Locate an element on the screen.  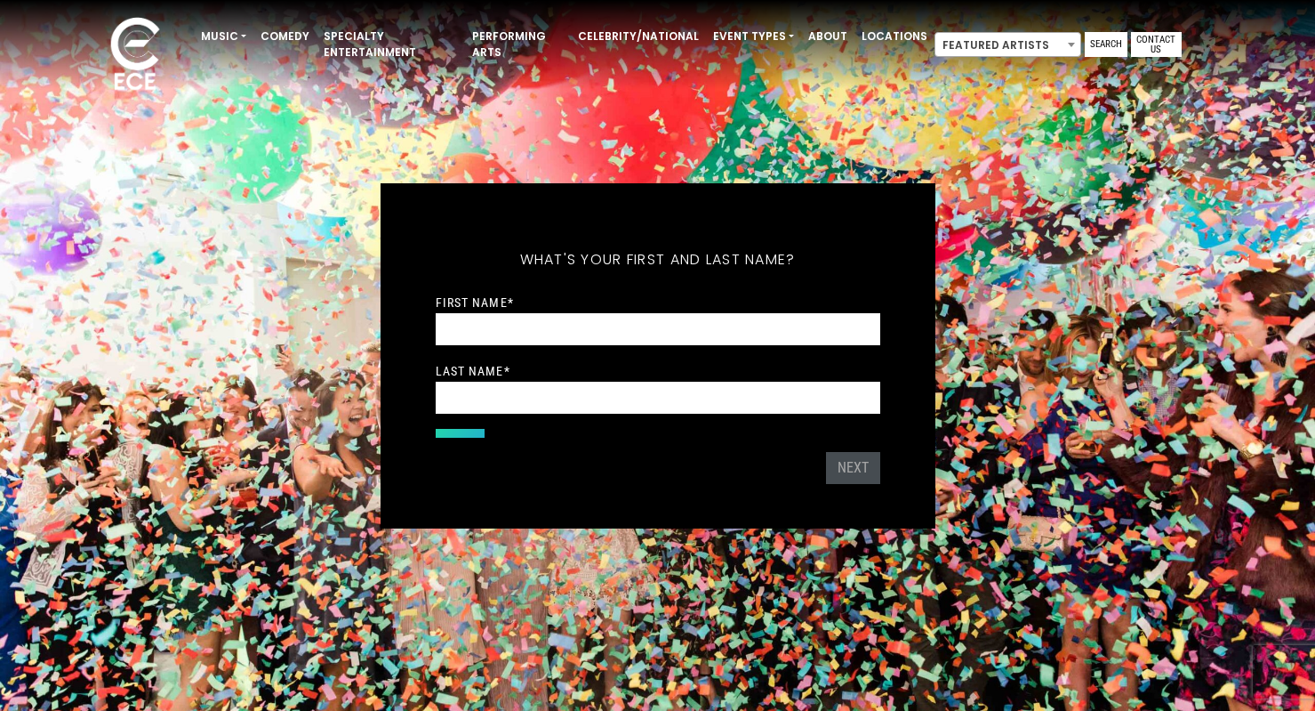
a: Contact Us is located at coordinates (1156, 44).